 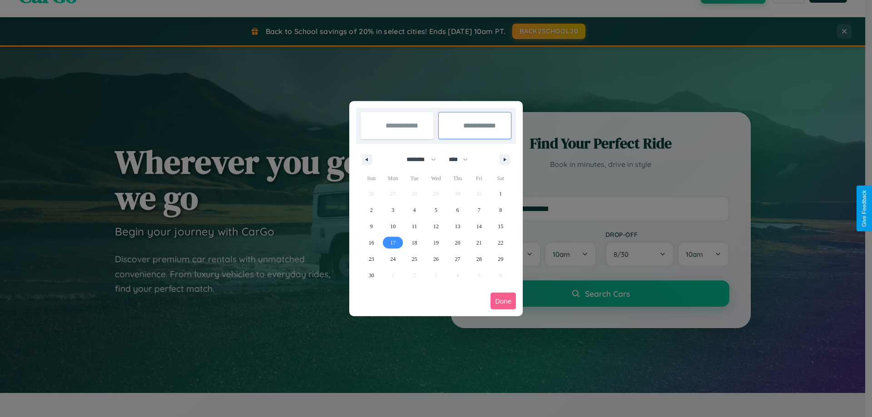 I want to click on button: 25, so click(x=414, y=259).